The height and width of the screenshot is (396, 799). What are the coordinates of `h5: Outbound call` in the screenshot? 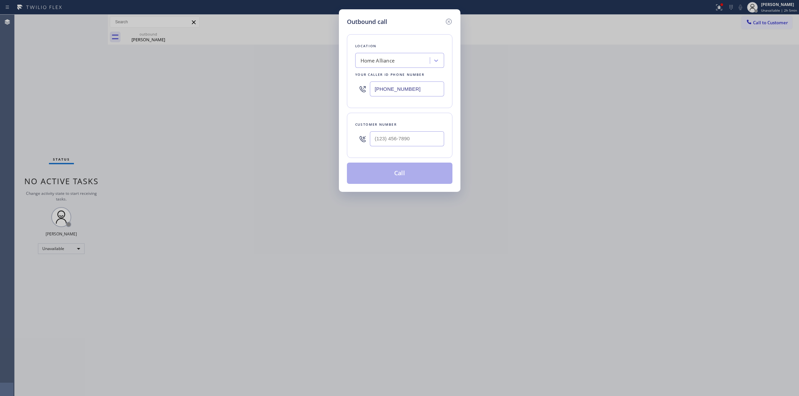 It's located at (367, 22).